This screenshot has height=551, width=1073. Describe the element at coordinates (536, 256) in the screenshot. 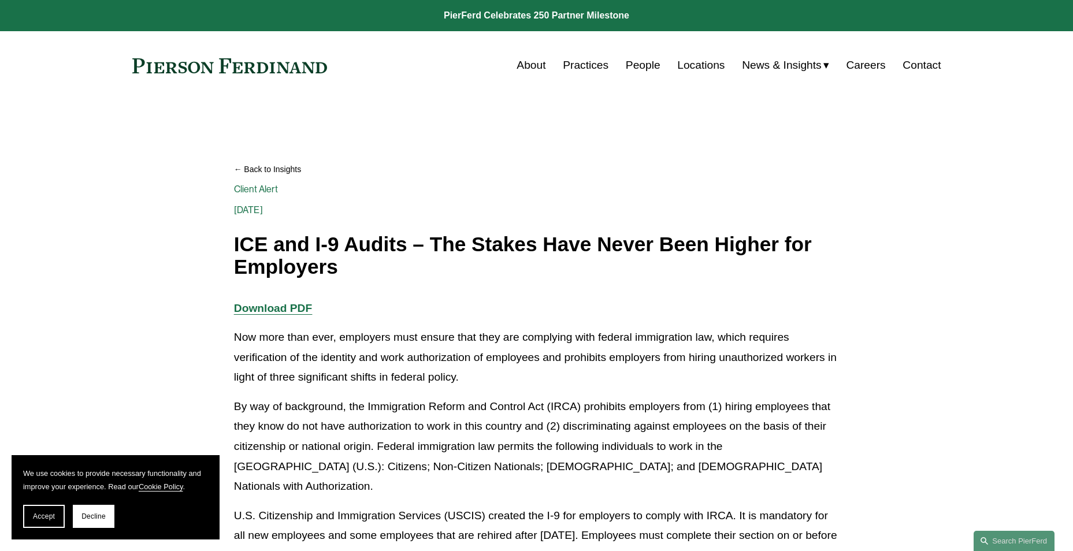

I see `h1: ICE and I-9 Audits – The Stakes Have Never Been Higher for Employers` at that location.